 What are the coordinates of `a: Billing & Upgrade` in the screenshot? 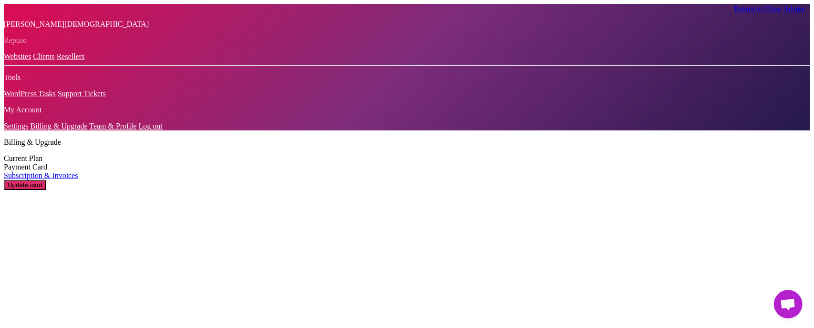 It's located at (59, 126).